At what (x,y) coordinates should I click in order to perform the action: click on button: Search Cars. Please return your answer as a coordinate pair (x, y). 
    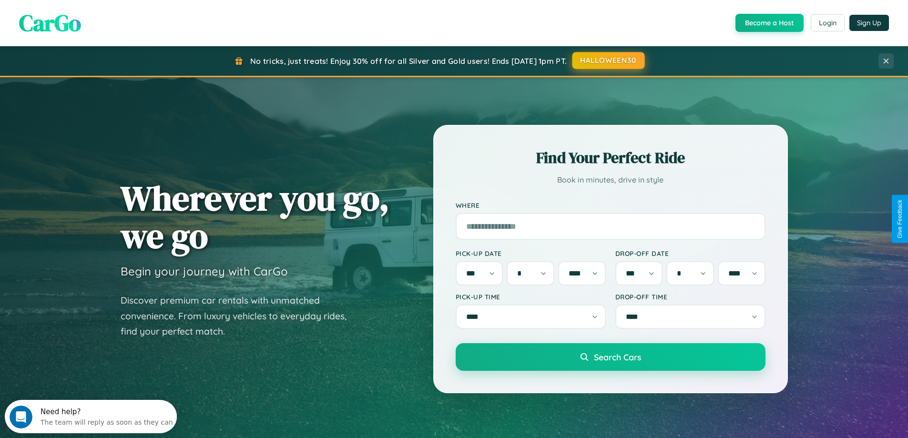
    Looking at the image, I should click on (610, 357).